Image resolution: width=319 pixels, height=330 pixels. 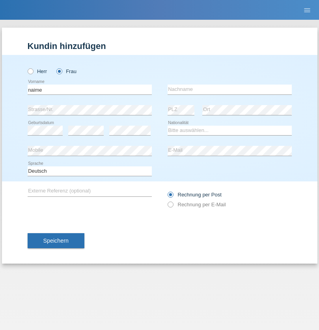 I want to click on input: Herr, so click(x=30, y=71).